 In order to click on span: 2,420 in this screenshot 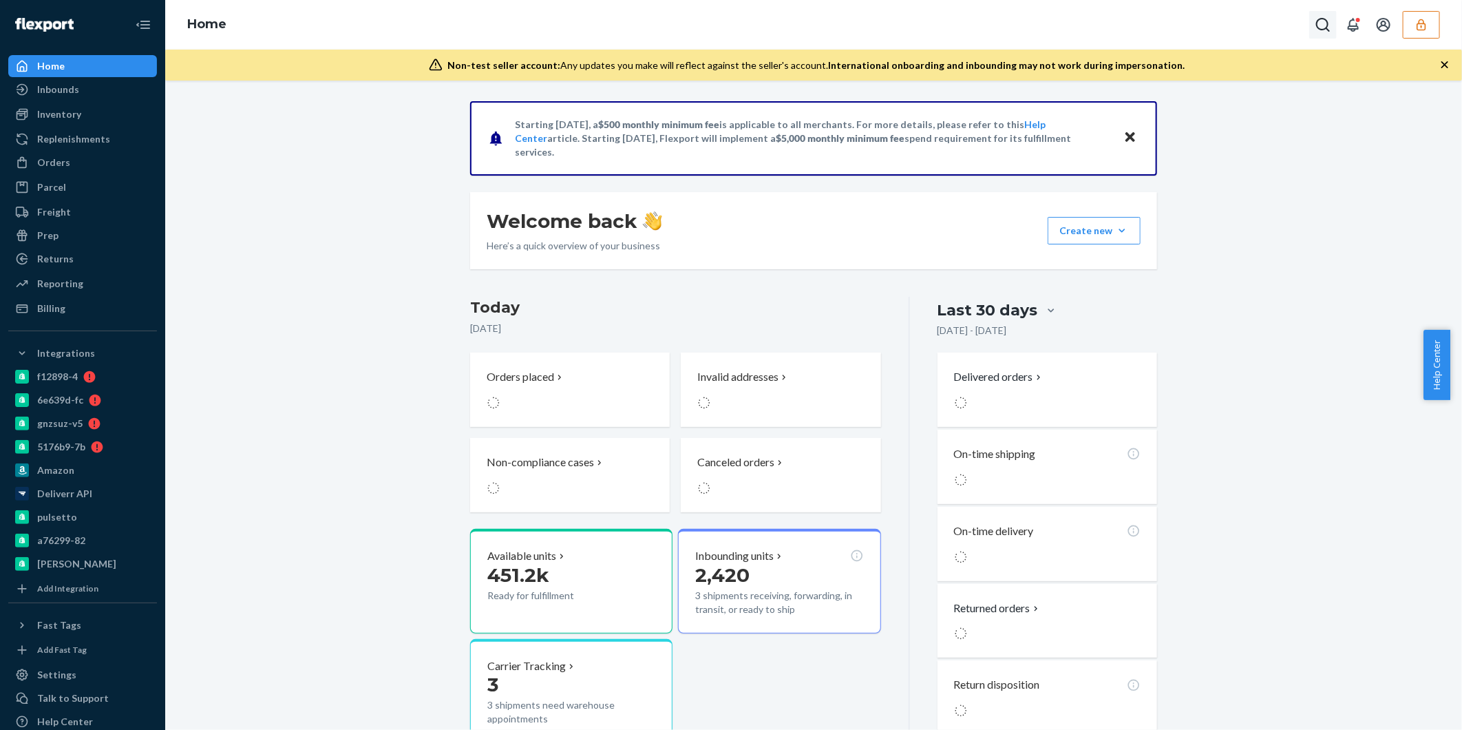, I will do `click(722, 575)`.